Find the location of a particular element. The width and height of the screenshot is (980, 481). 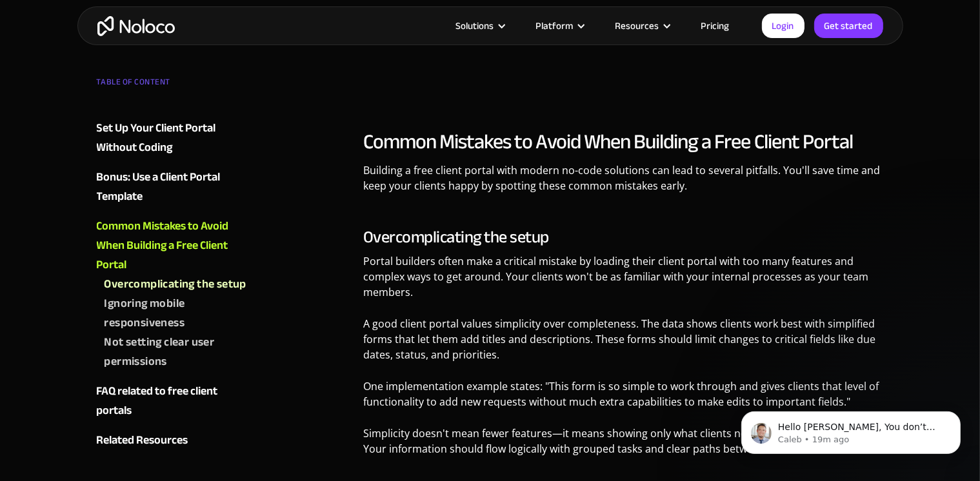

div: Overcomplicating the setup is located at coordinates (176, 285).